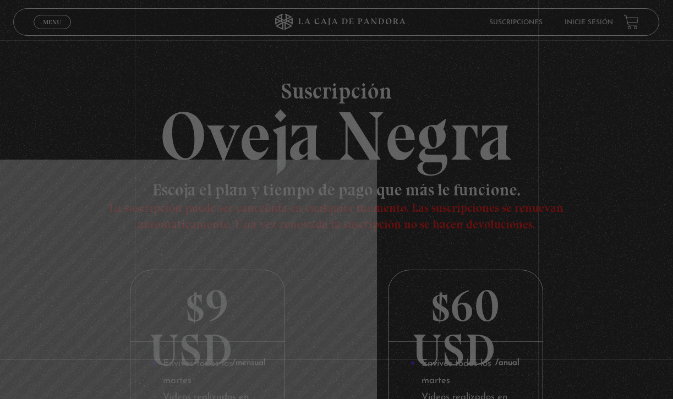 Image resolution: width=673 pixels, height=399 pixels. I want to click on a: View your shopping cart, so click(631, 21).